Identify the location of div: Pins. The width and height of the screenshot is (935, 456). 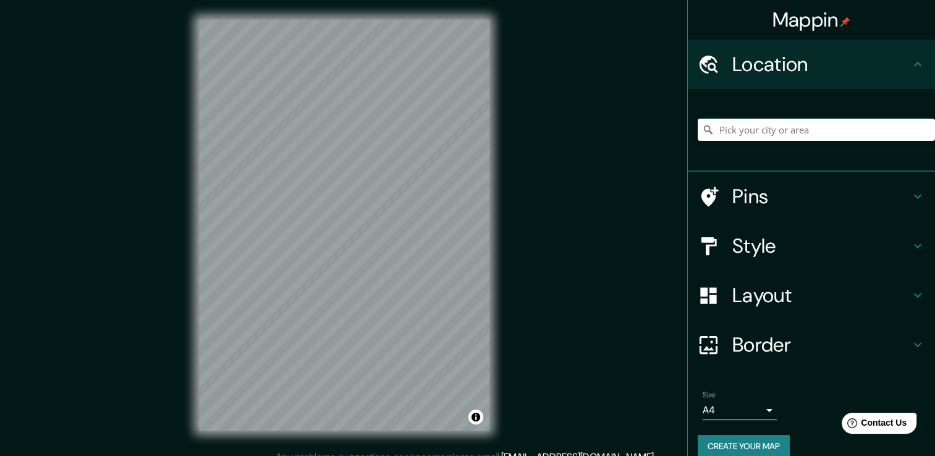
(811, 196).